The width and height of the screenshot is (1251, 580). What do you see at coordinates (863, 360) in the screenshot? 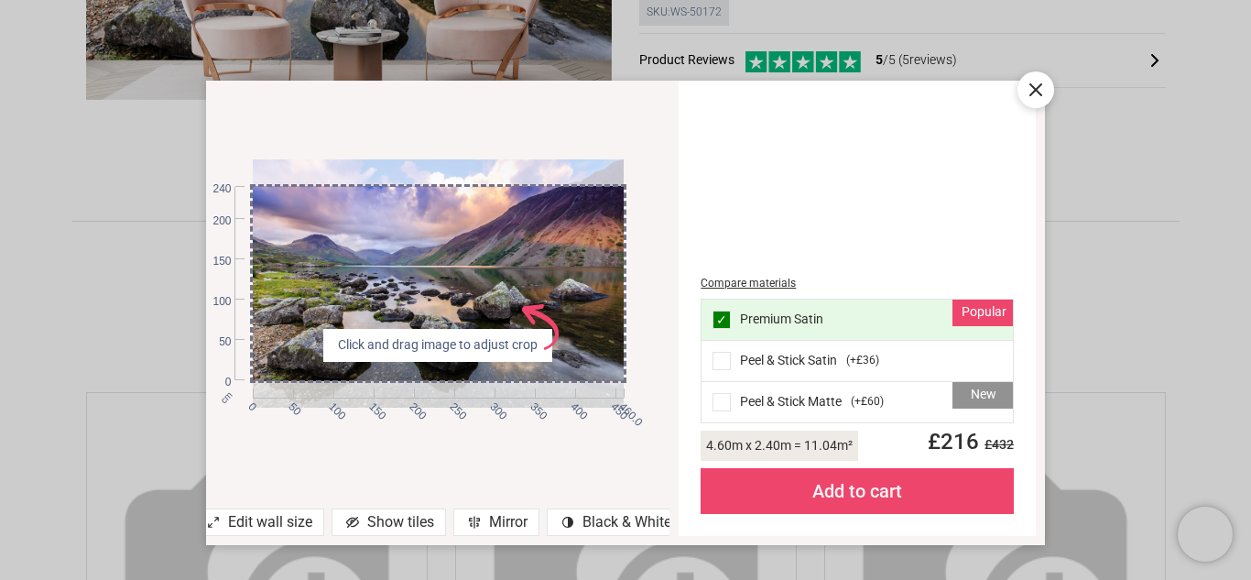
I see `span: ( +£36 )` at bounding box center [863, 360].